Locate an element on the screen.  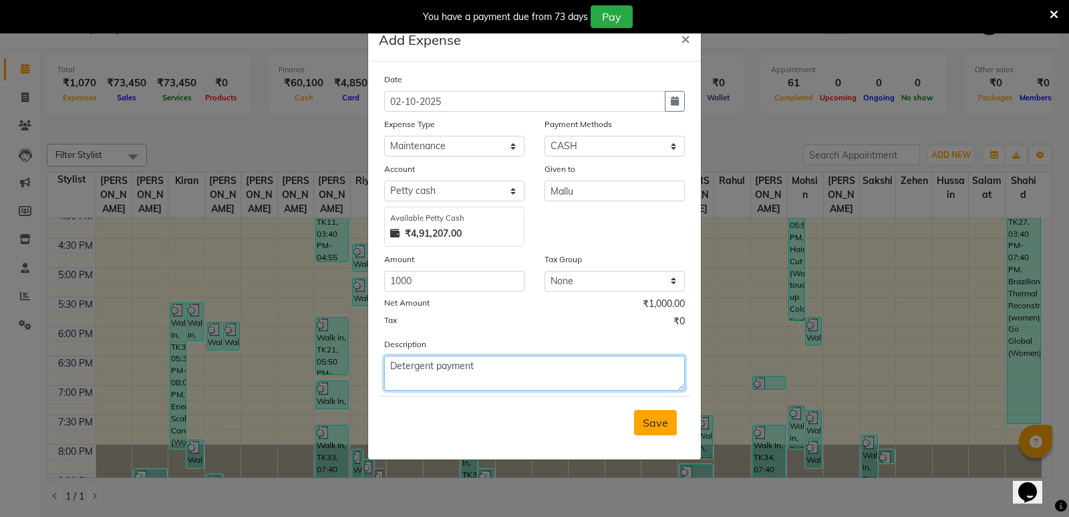
label: Expense Type is located at coordinates (410, 124).